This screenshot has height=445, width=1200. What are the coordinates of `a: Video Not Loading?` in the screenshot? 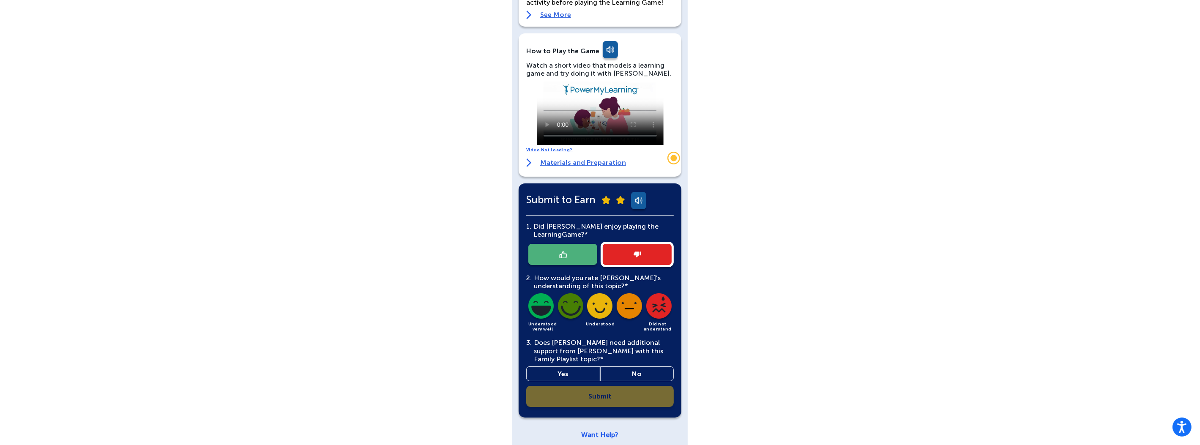 It's located at (549, 150).